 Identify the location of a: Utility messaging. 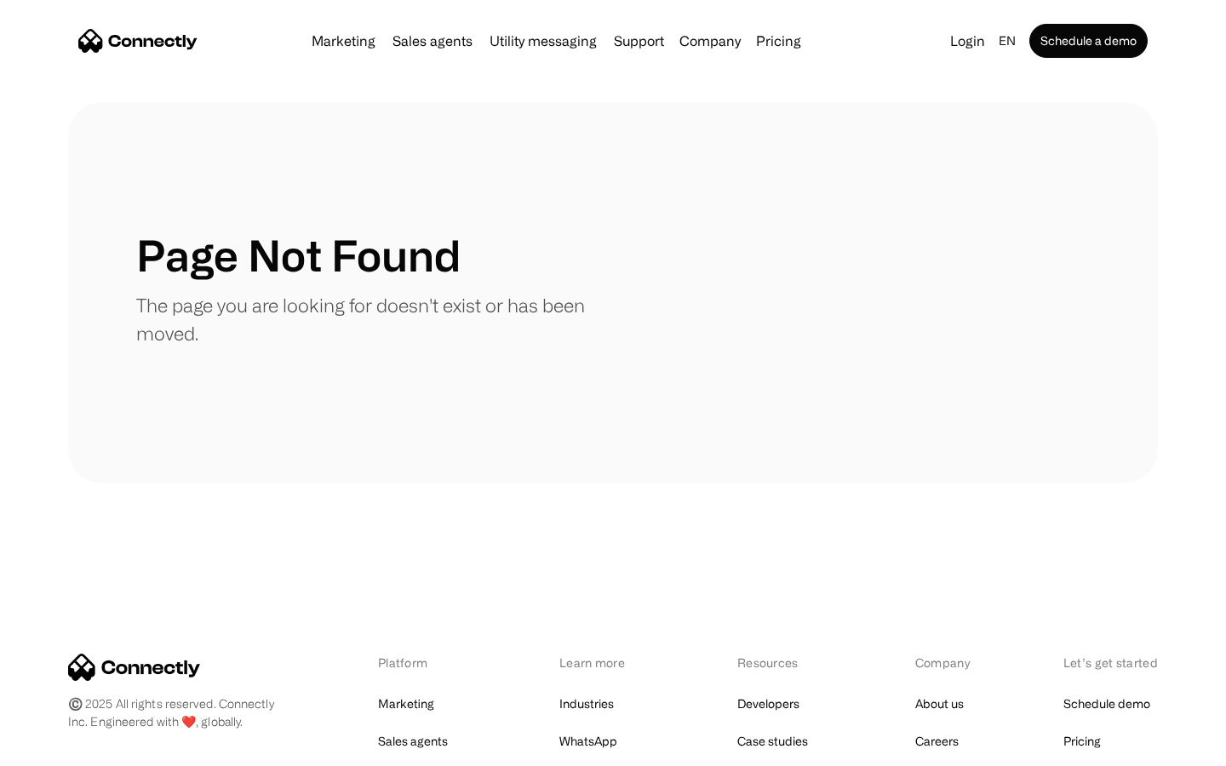
(543, 41).